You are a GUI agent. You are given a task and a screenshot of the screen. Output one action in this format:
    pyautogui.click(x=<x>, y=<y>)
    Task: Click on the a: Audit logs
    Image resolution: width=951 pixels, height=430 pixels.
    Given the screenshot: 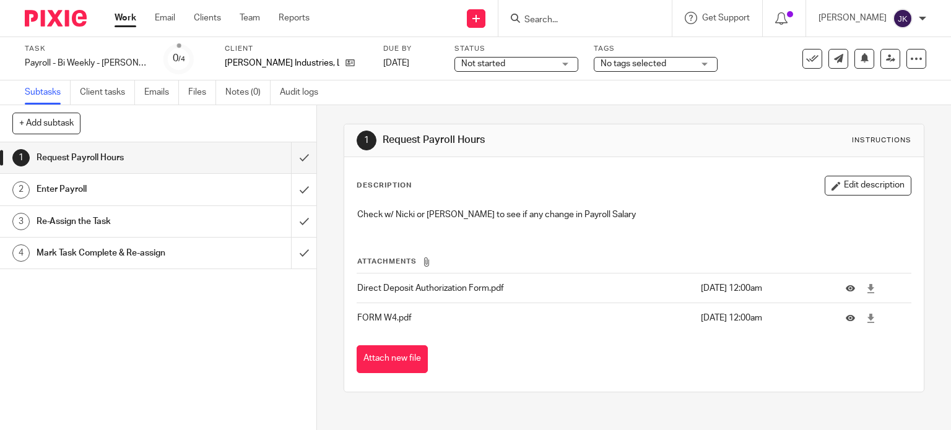 What is the action you would take?
    pyautogui.click(x=303, y=92)
    